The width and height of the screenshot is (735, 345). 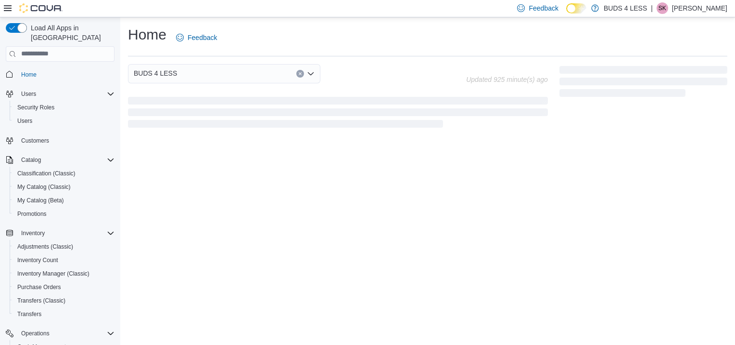 I want to click on a: Transfers, so click(x=29, y=314).